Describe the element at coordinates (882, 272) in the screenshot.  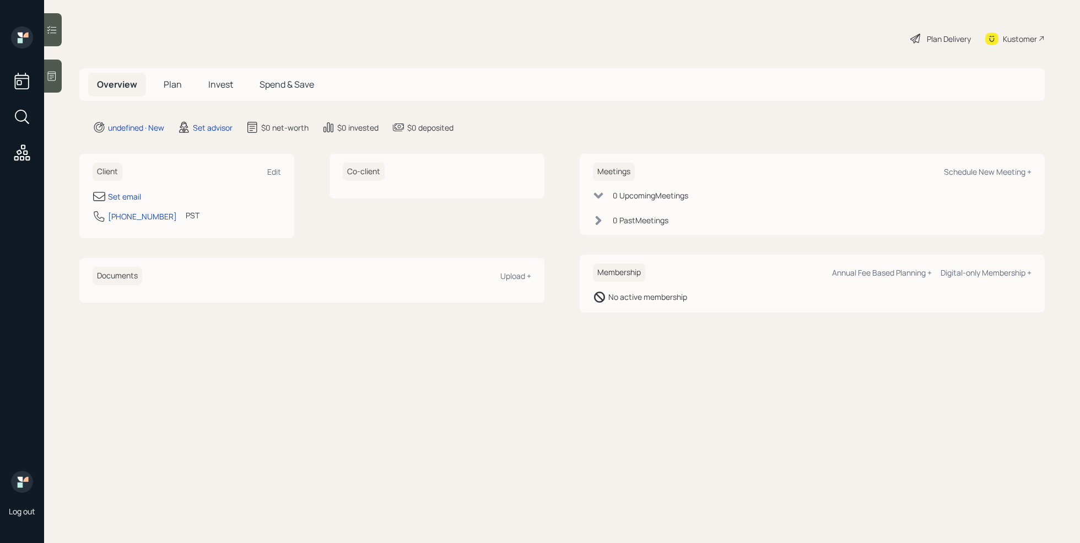
I see `div: Annual Fee Based Planning +` at that location.